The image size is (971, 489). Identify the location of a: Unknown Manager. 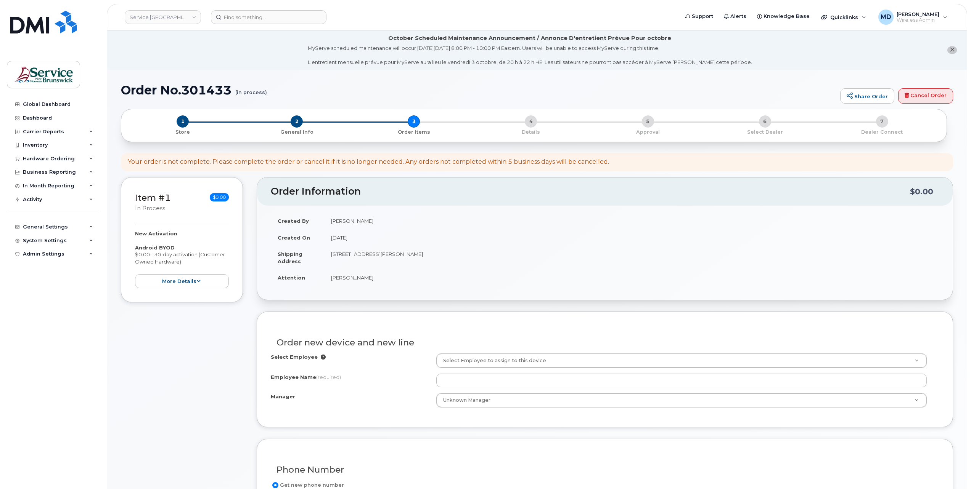
(681, 401).